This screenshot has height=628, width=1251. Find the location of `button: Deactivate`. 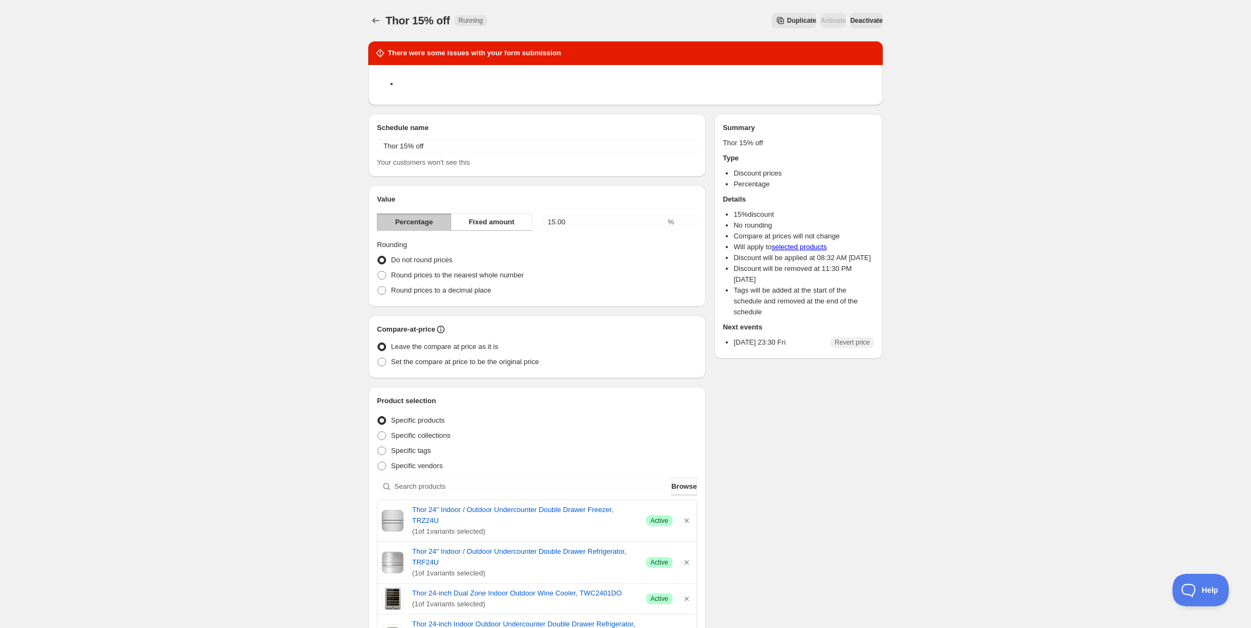

button: Deactivate is located at coordinates (867, 21).